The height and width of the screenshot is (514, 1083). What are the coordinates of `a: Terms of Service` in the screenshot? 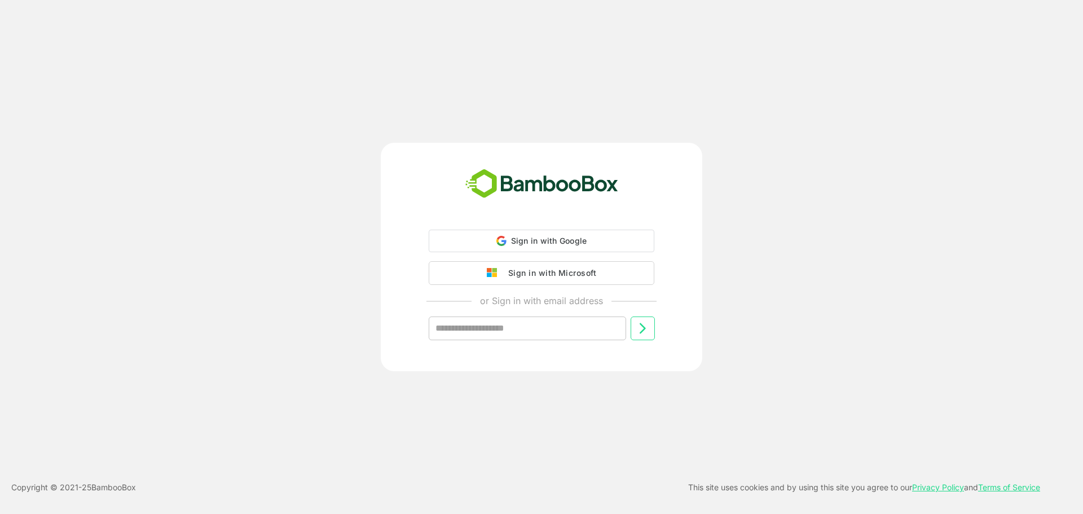 It's located at (1009, 487).